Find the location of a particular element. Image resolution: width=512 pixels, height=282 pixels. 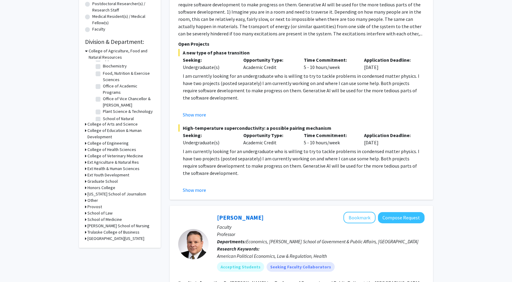

div: American Political Economics, Law & Regulation, Health is located at coordinates (320, 256).